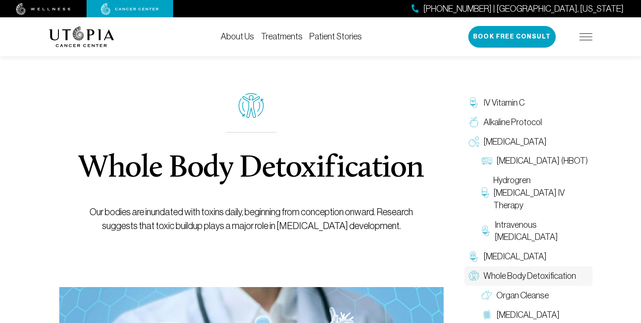  Describe the element at coordinates (251, 219) in the screenshot. I see `p: Our bodies are inundated with toxins daily, beginning from conception onward. Research suggests t...` at that location.